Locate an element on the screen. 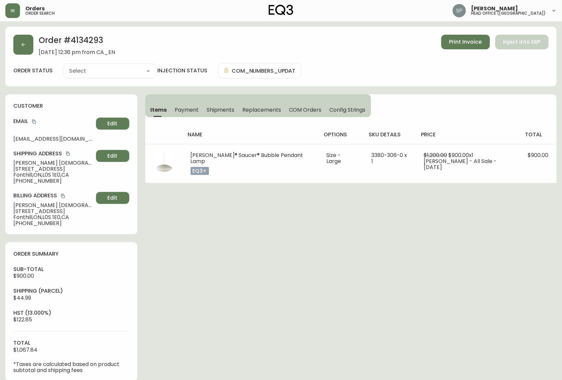 This screenshot has height=380, width=562. button: Print Invoice is located at coordinates (465, 42).